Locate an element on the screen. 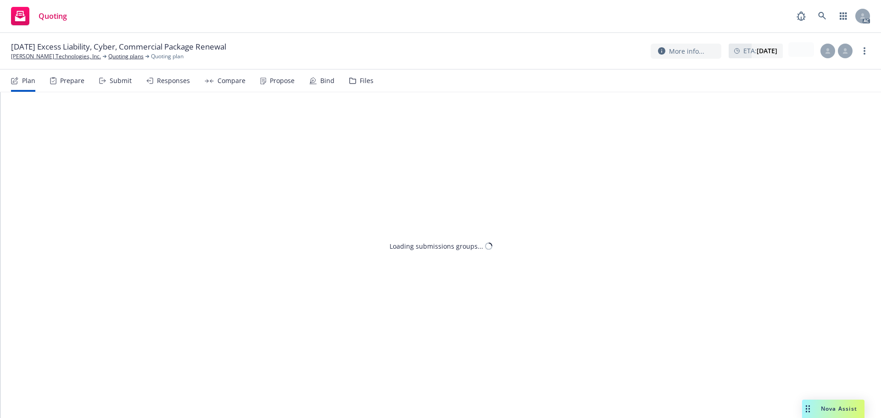 The height and width of the screenshot is (418, 881). div: Bind is located at coordinates (327, 81).